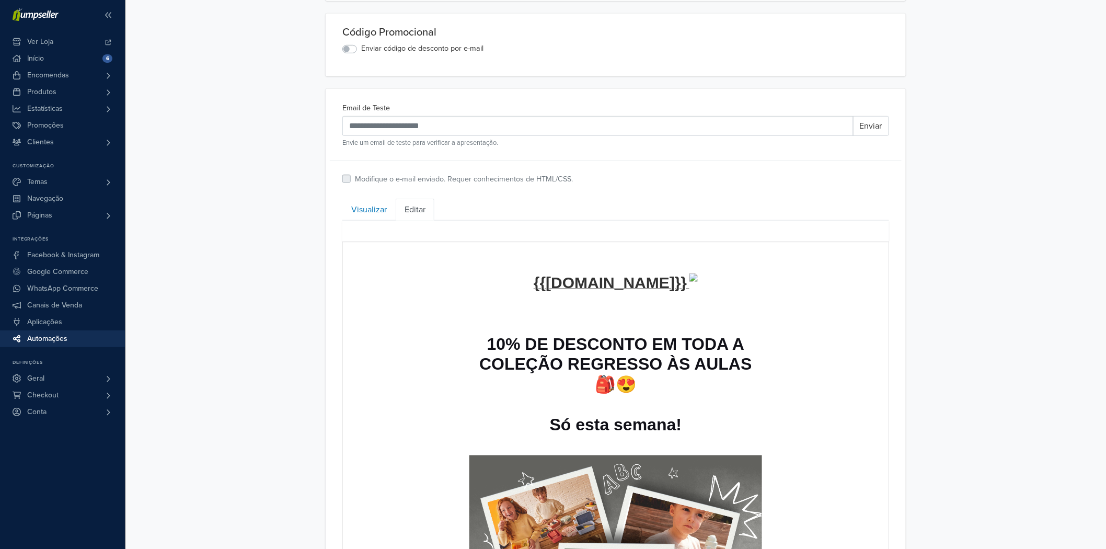  Describe the element at coordinates (616, 143) in the screenshot. I see `small: Envie um email de teste para verificar a apresentação.` at that location.